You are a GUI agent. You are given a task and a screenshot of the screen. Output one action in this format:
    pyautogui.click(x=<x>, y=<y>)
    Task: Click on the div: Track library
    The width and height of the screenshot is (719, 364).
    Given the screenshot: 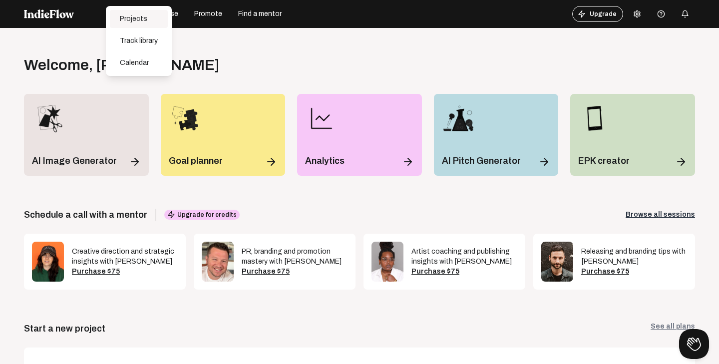 What is the action you would take?
    pyautogui.click(x=139, y=41)
    